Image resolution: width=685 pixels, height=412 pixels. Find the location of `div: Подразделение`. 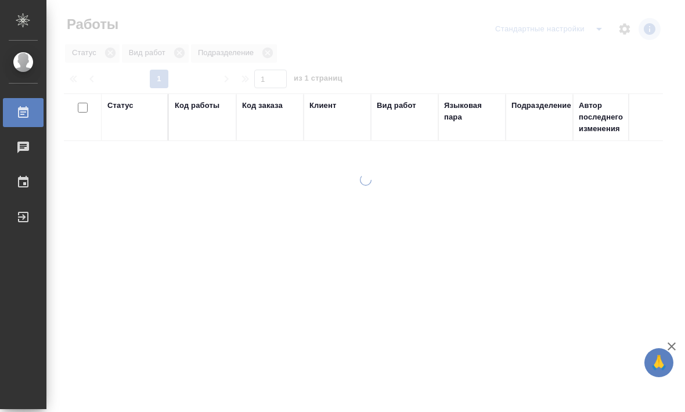

div: Подразделение is located at coordinates (541, 106).